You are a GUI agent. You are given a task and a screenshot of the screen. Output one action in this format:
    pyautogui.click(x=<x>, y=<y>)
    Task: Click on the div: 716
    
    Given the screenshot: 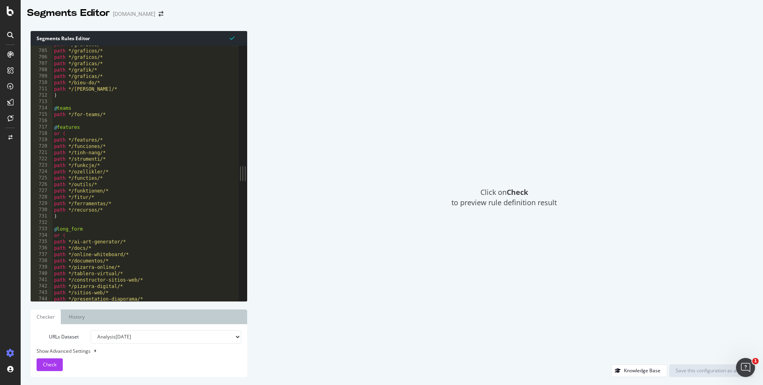 What is the action you would take?
    pyautogui.click(x=41, y=121)
    